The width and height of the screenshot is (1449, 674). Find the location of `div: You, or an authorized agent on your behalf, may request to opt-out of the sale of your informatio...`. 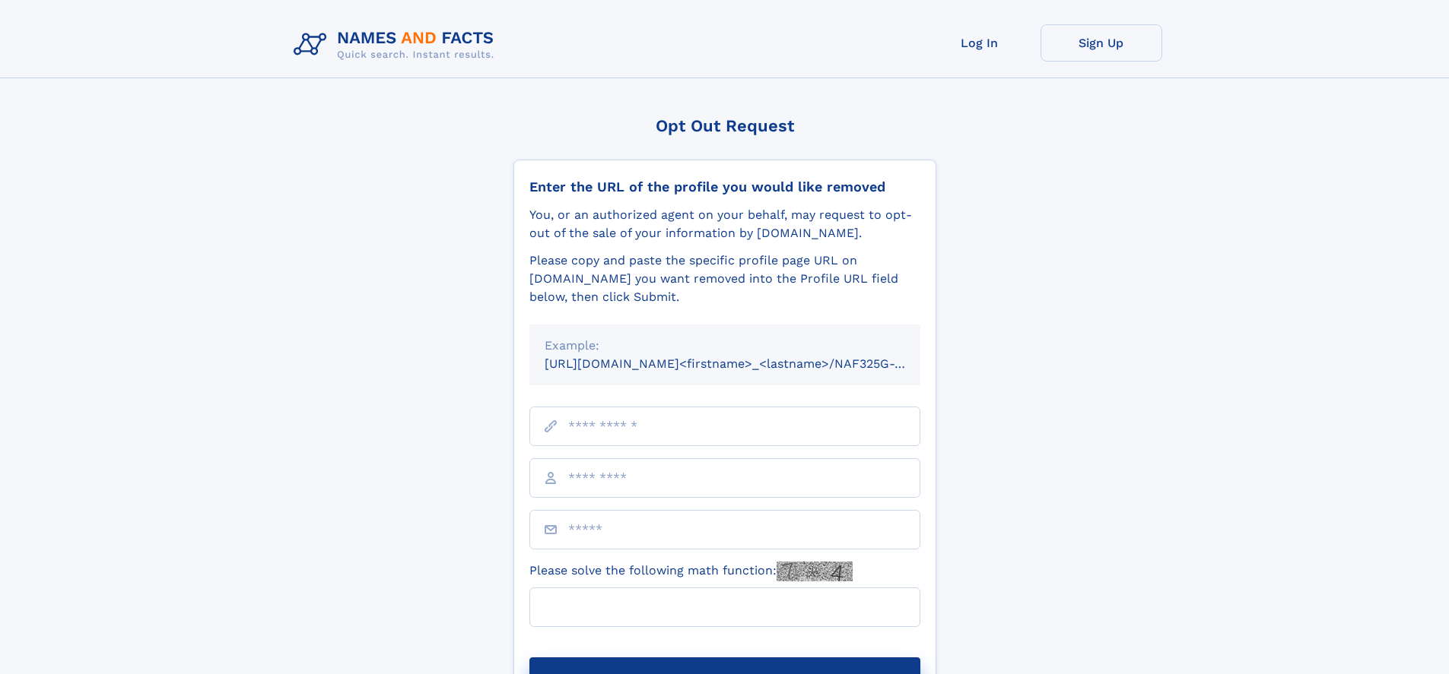

div: You, or an authorized agent on your behalf, may request to opt-out of the sale of your informatio... is located at coordinates (725, 224).